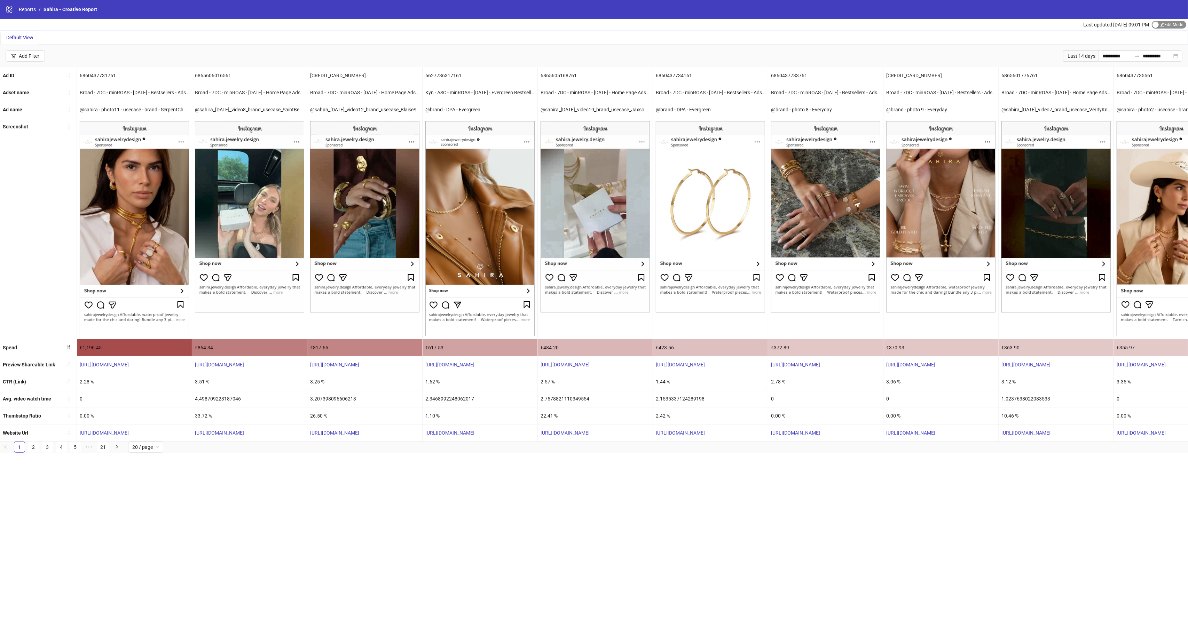 Image resolution: width=1188 pixels, height=627 pixels. What do you see at coordinates (1056, 399) in the screenshot?
I see `div: 1.0237638022083533` at bounding box center [1056, 399].